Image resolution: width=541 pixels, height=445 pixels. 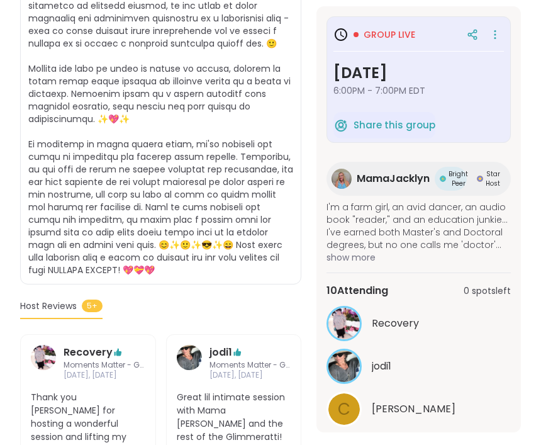 I want to click on span: 6:00PM - 7:00PM EDT, so click(x=419, y=91).